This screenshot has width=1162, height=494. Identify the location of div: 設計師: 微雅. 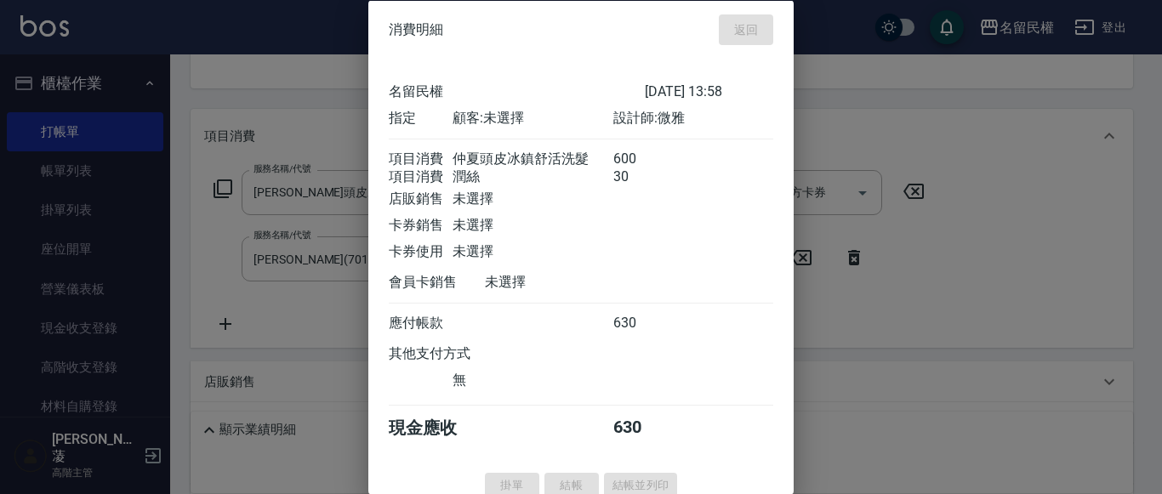
(693, 118).